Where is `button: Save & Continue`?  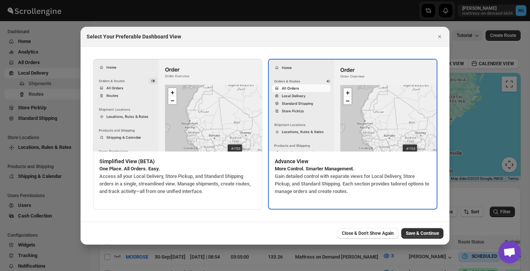
button: Save & Continue is located at coordinates (422, 233).